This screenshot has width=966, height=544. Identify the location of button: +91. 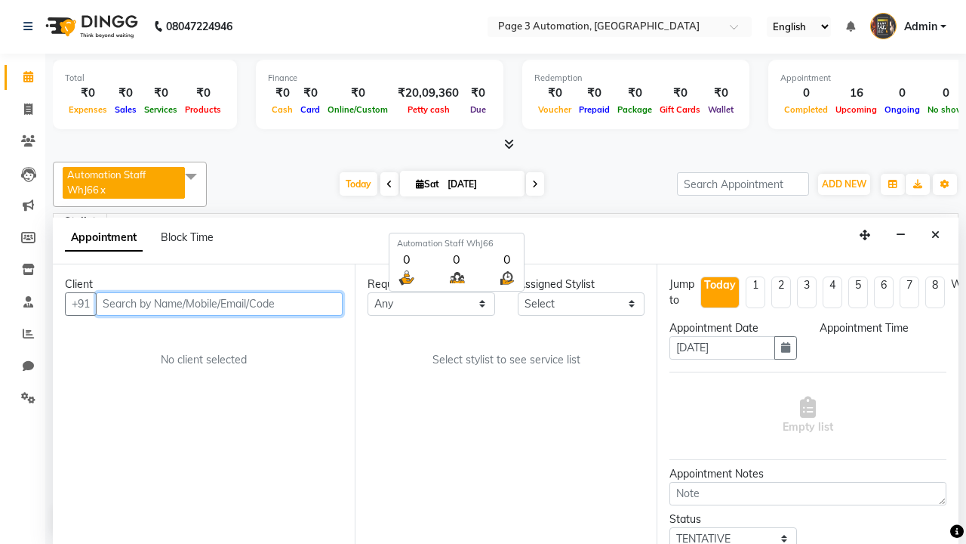
(81, 304).